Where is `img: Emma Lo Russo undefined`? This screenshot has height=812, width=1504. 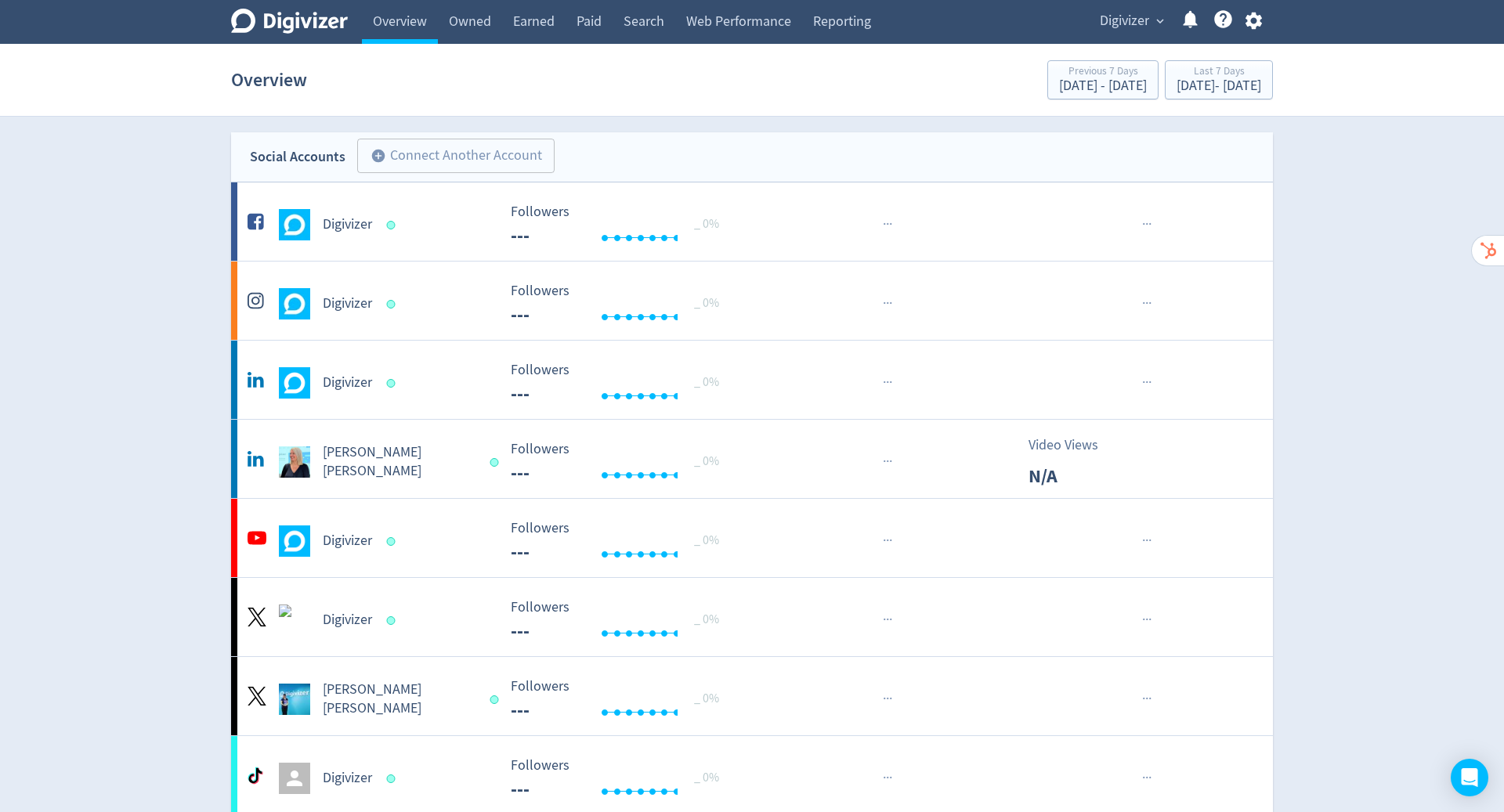
img: Emma Lo Russo undefined is located at coordinates (295, 462).